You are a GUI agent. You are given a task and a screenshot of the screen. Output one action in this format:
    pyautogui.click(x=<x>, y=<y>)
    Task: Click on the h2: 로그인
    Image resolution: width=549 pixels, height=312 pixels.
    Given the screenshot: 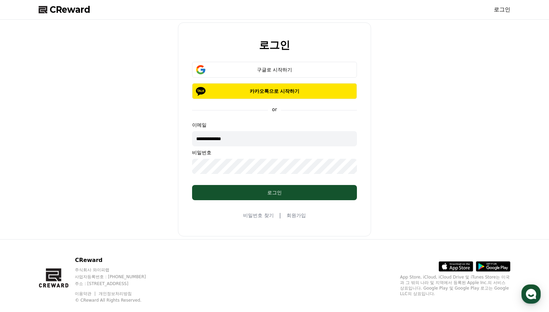 What is the action you would take?
    pyautogui.click(x=275, y=45)
    